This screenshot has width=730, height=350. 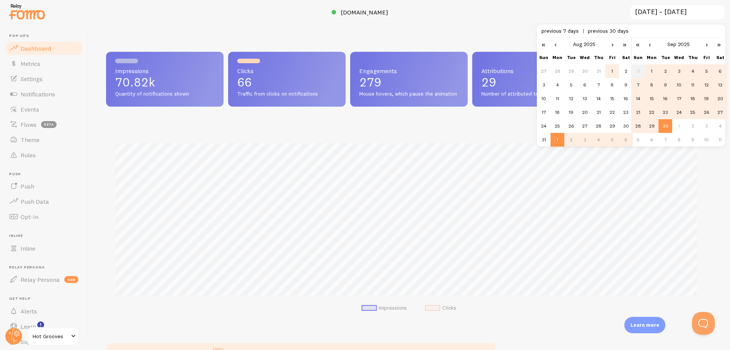 I want to click on a: Push Data, so click(x=44, y=201).